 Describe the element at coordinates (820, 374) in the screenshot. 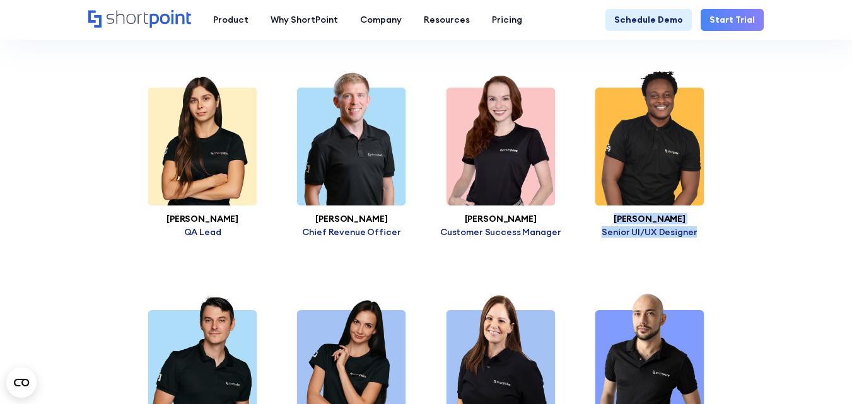

I see `div: Chat Widget` at that location.